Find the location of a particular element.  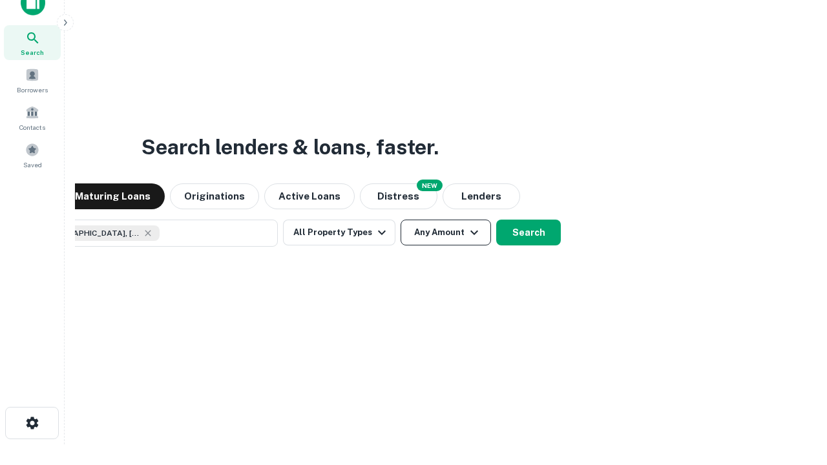

span: Contacts is located at coordinates (32, 127).